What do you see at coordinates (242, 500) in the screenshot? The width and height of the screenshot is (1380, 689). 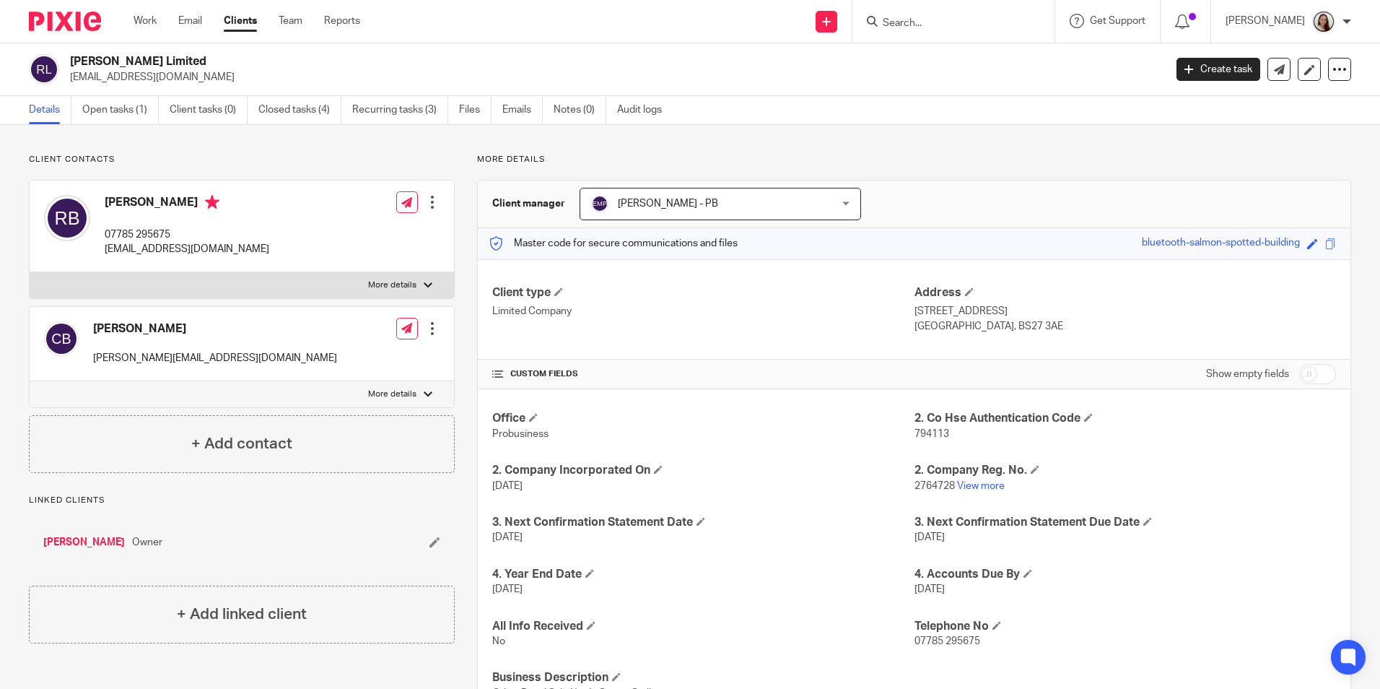 I see `p: Linked clients` at bounding box center [242, 500].